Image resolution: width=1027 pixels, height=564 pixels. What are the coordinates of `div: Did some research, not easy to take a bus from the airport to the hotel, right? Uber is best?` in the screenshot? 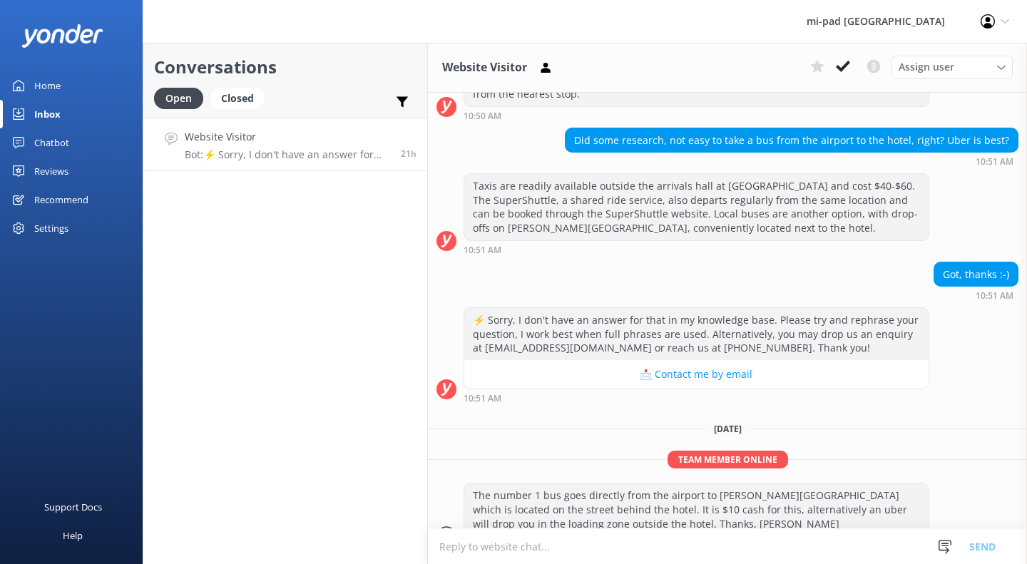 It's located at (792, 141).